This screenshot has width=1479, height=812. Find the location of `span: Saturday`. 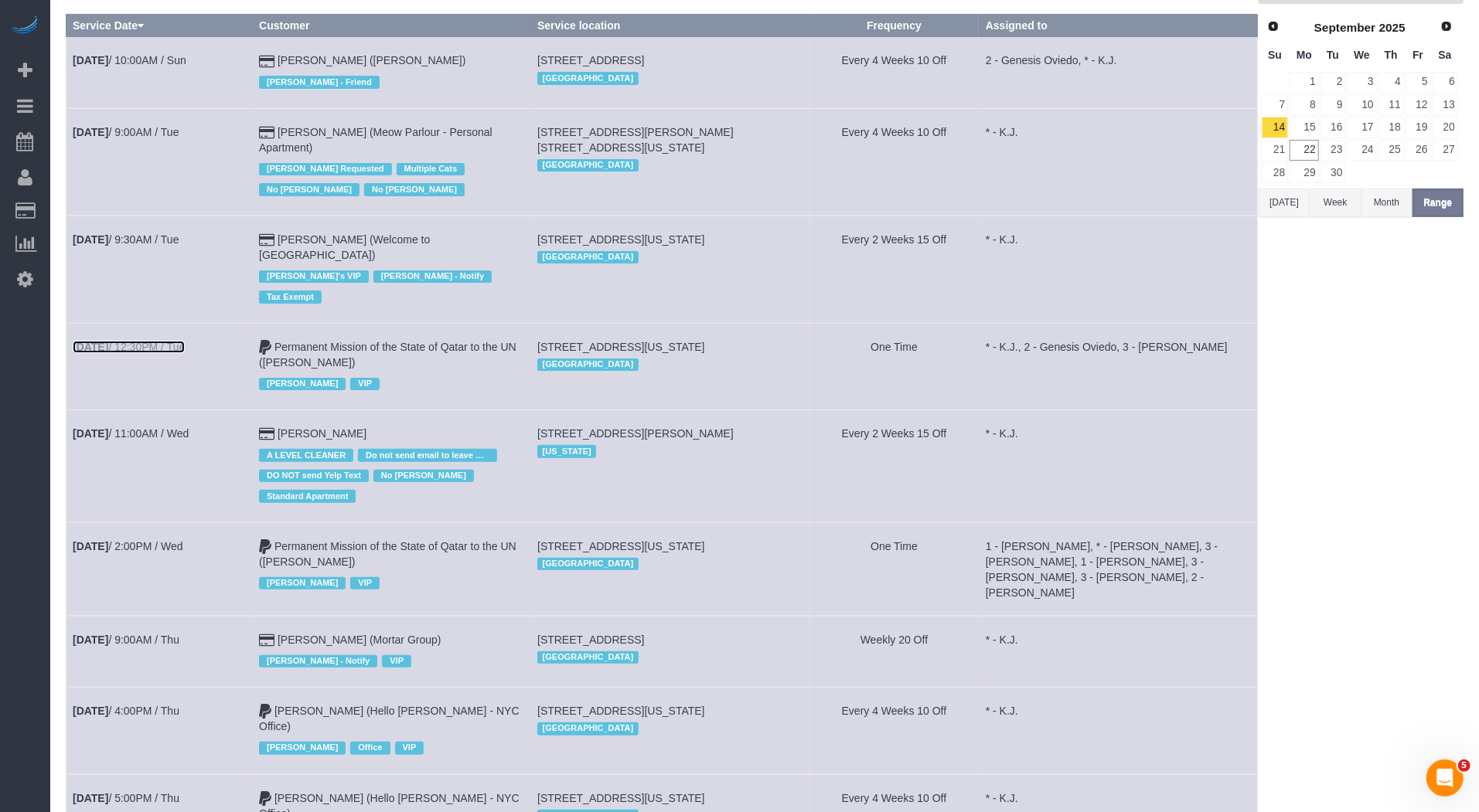

span: Saturday is located at coordinates (1445, 55).